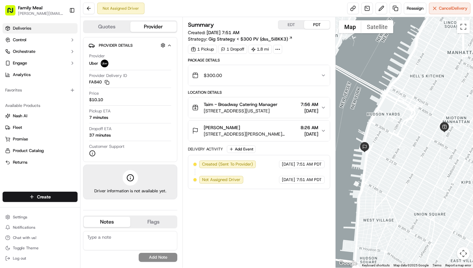 This screenshot has width=473, height=268. What do you see at coordinates (20, 139) in the screenshot?
I see `span: Promise` at bounding box center [20, 139].